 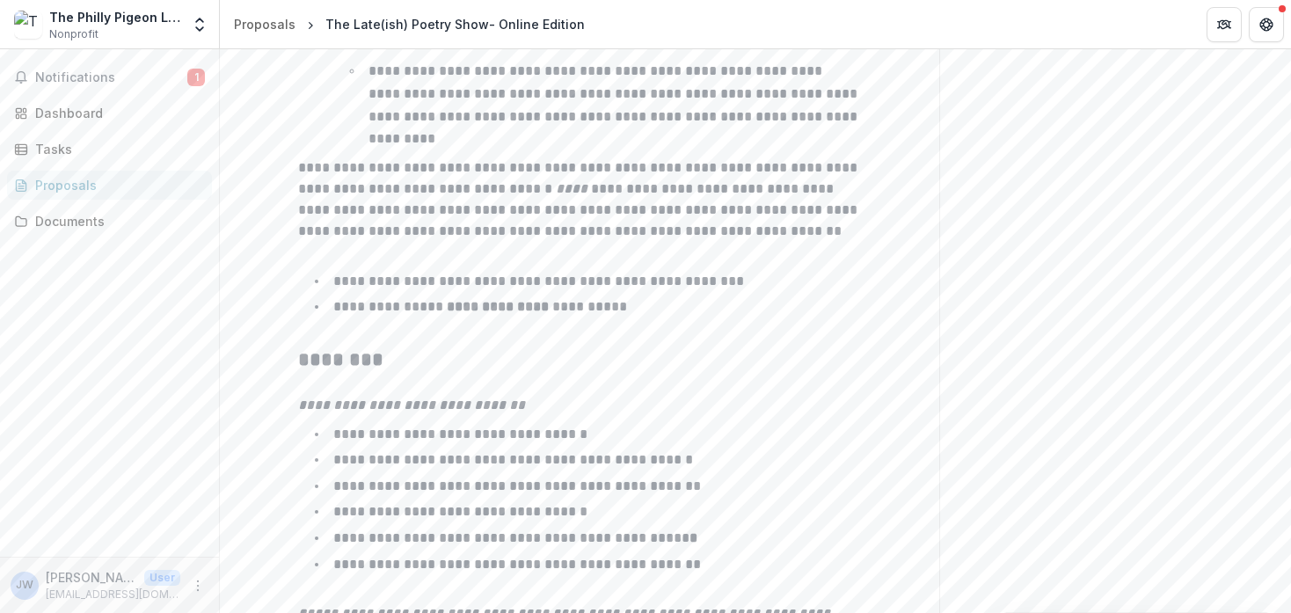 I want to click on a: Dashboard, so click(x=109, y=113).